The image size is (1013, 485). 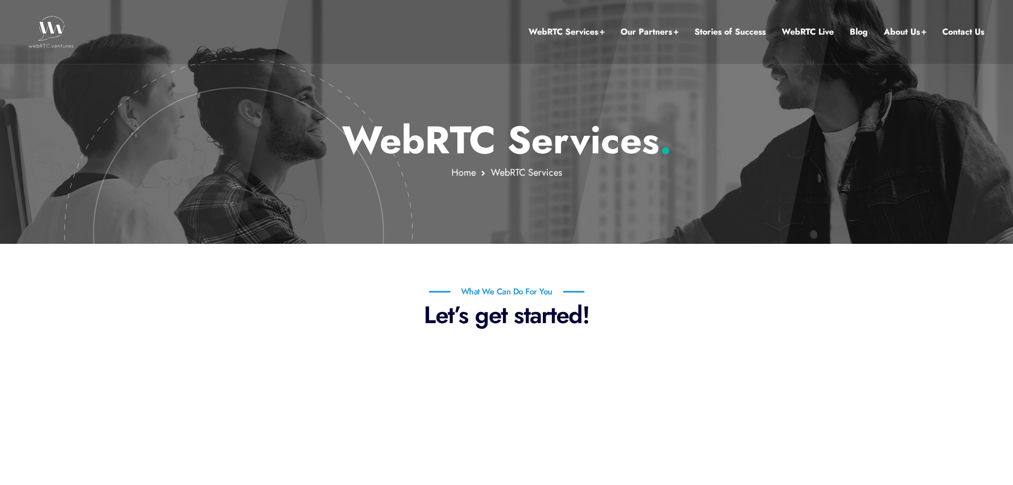 I want to click on h6: What We Can Do For You, so click(x=507, y=291).